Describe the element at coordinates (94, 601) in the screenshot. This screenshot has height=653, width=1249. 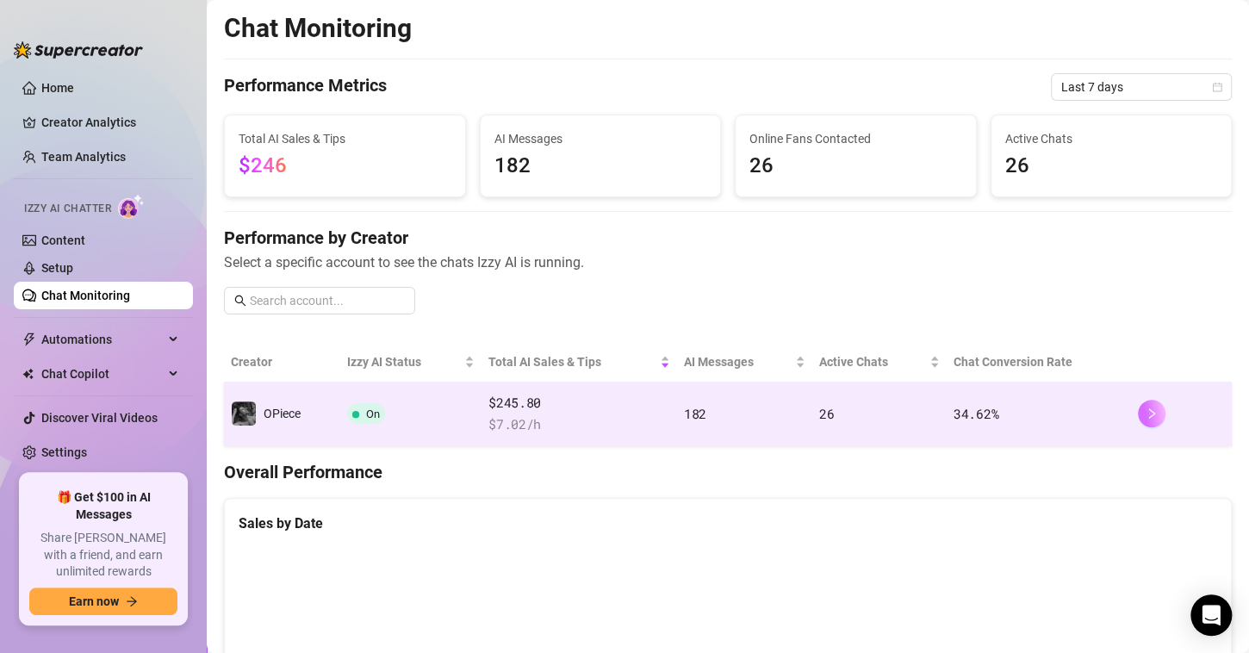
I see `span: Earn now` at that location.